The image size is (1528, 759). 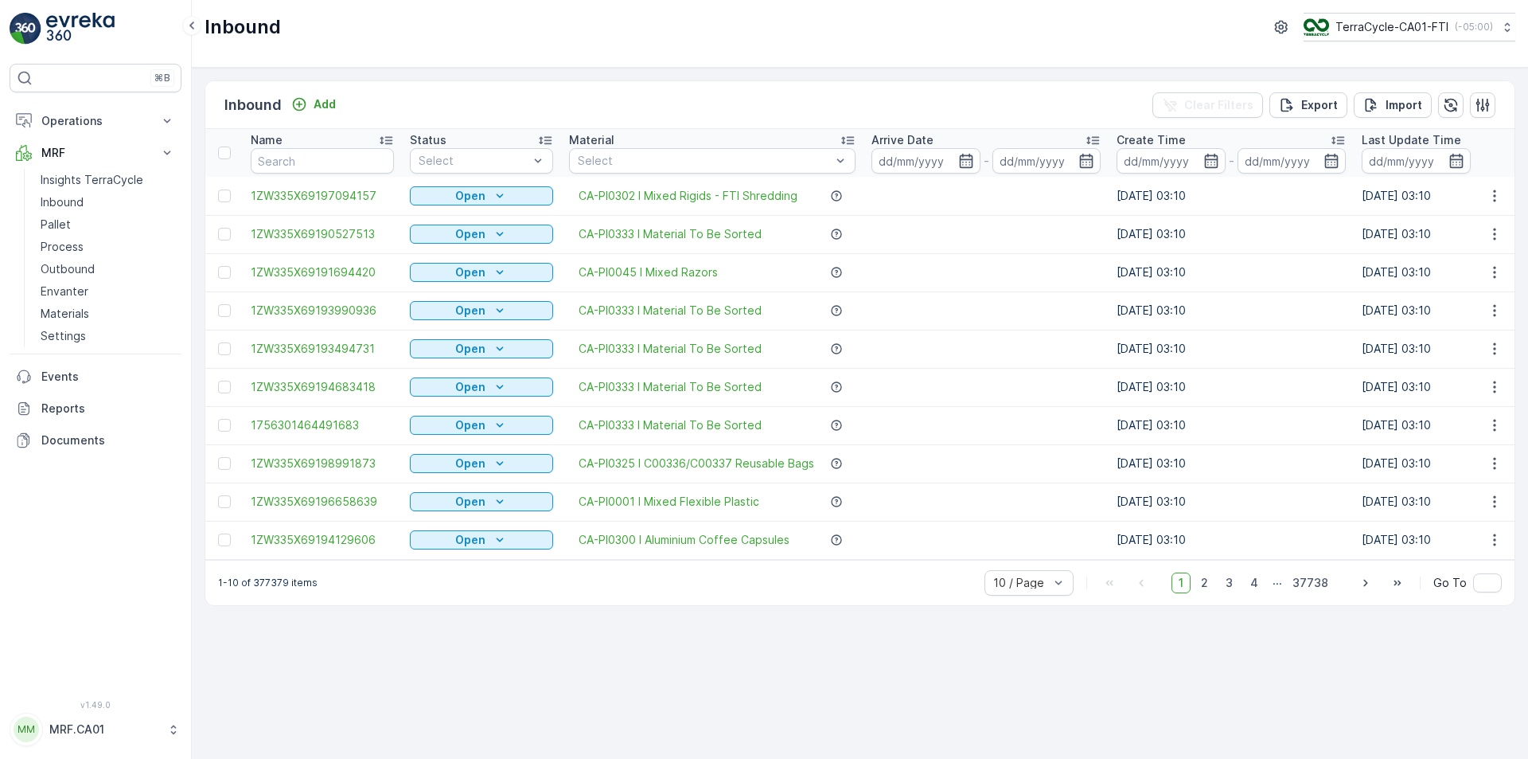 I want to click on span: 1ZW335X69193990936, so click(x=322, y=310).